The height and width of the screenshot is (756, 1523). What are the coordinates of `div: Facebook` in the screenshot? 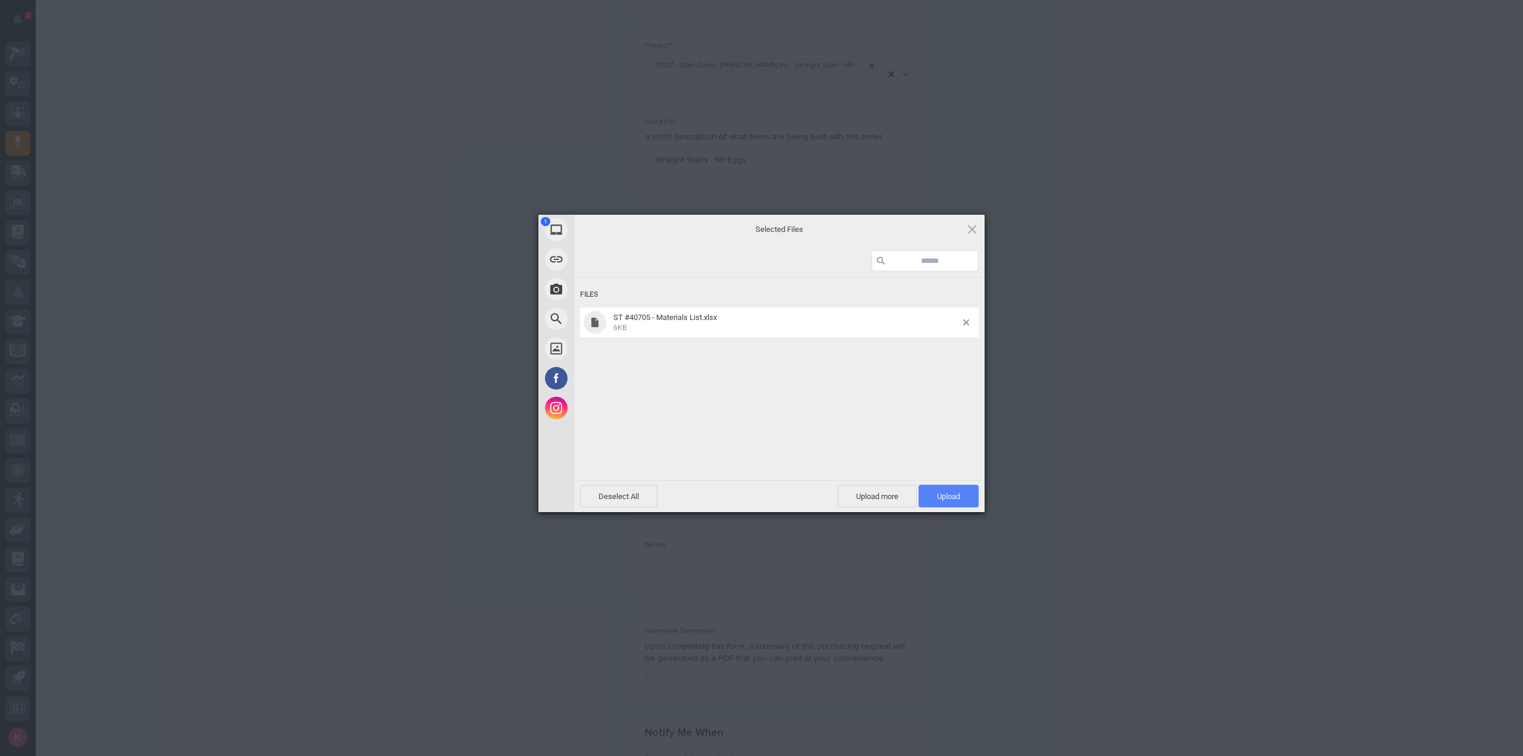 It's located at (610, 378).